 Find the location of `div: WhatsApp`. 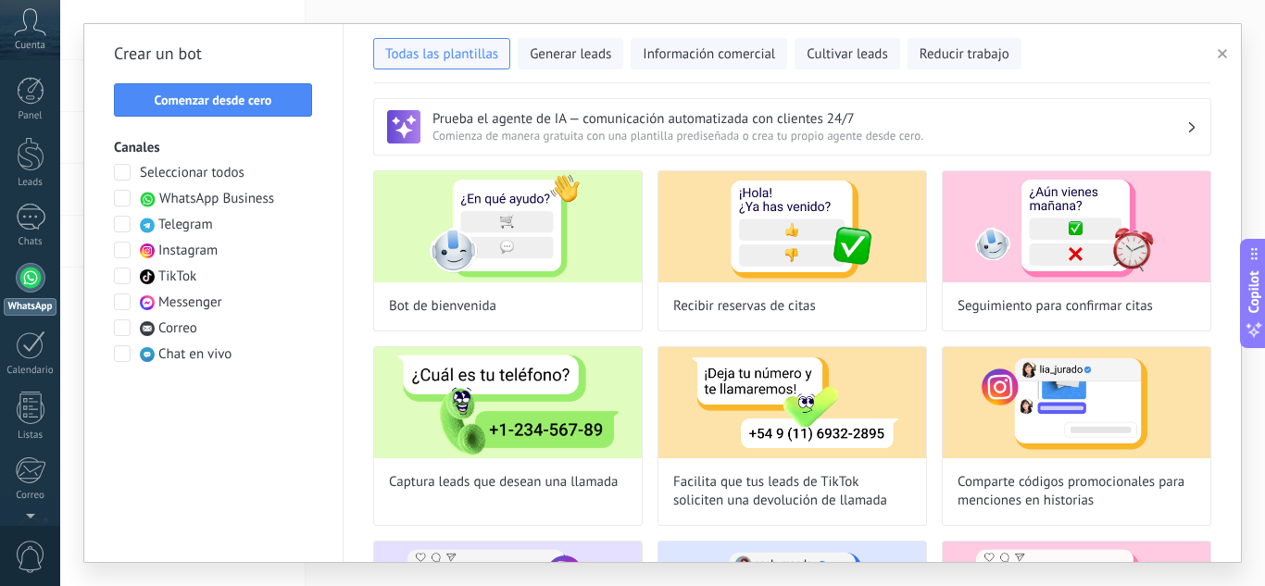

div: WhatsApp is located at coordinates (30, 306).